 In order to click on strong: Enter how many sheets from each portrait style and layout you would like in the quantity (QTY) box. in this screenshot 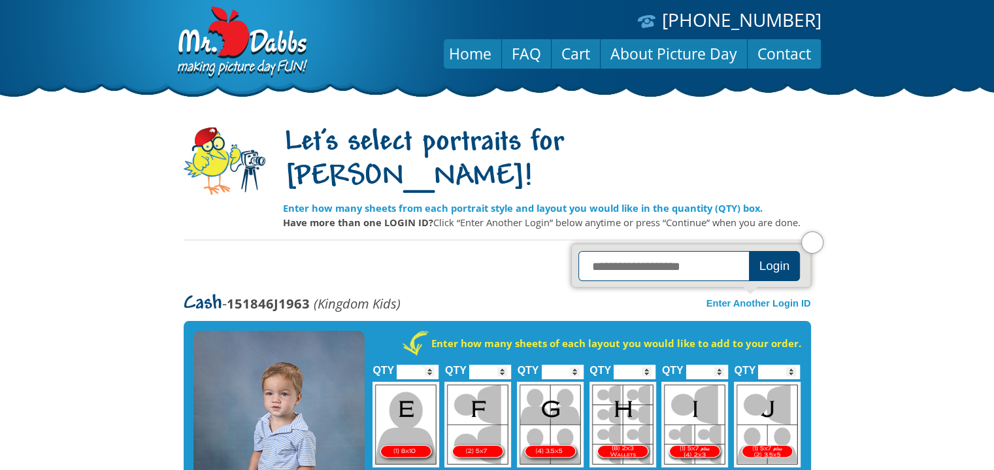, I will do `click(523, 208)`.